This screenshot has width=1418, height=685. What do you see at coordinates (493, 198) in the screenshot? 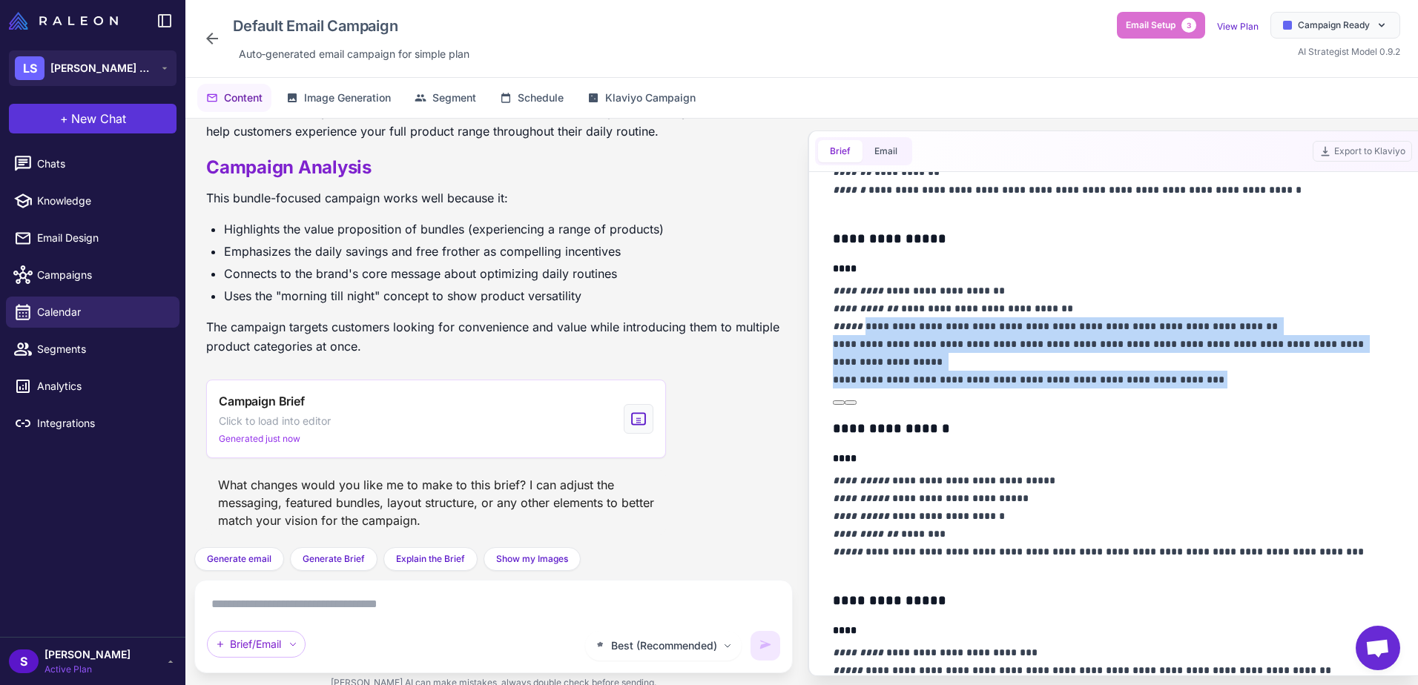
I see `p: This bundle-focused campaign works well because it:` at bounding box center [493, 198].